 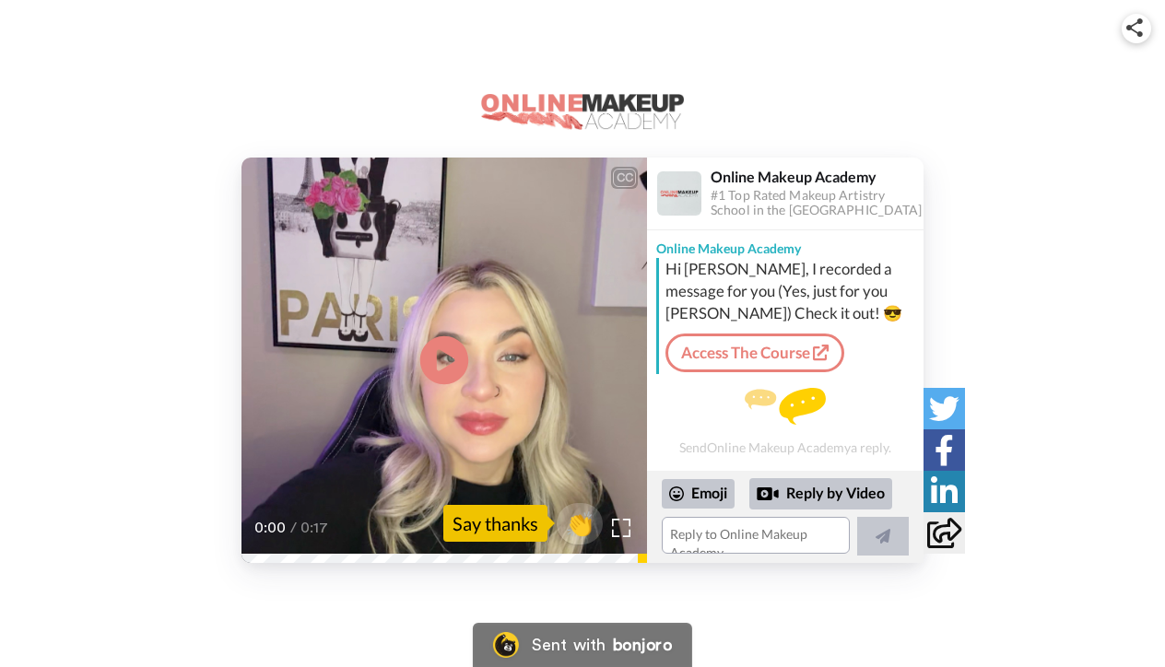 I want to click on span: 0:17, so click(x=316, y=528).